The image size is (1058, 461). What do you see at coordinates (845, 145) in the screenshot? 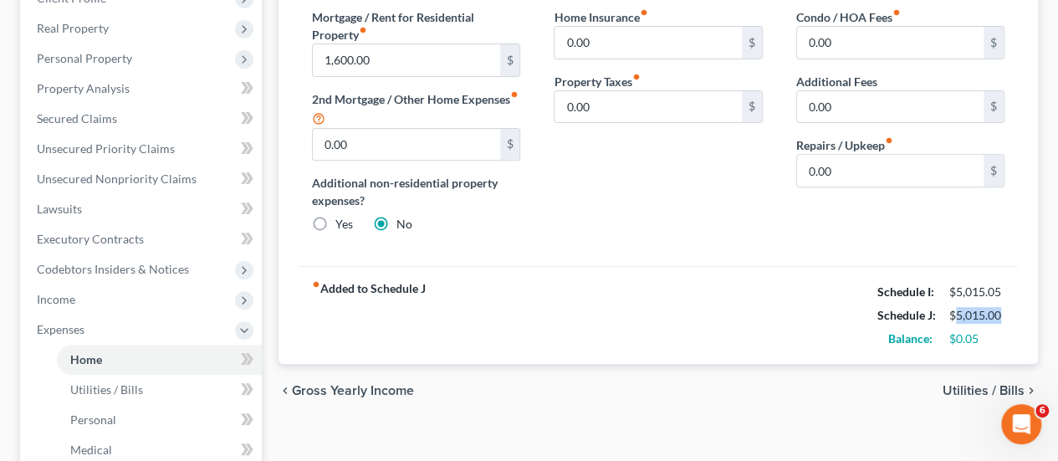
I see `label: Repairs / Upkeep` at bounding box center [845, 145].